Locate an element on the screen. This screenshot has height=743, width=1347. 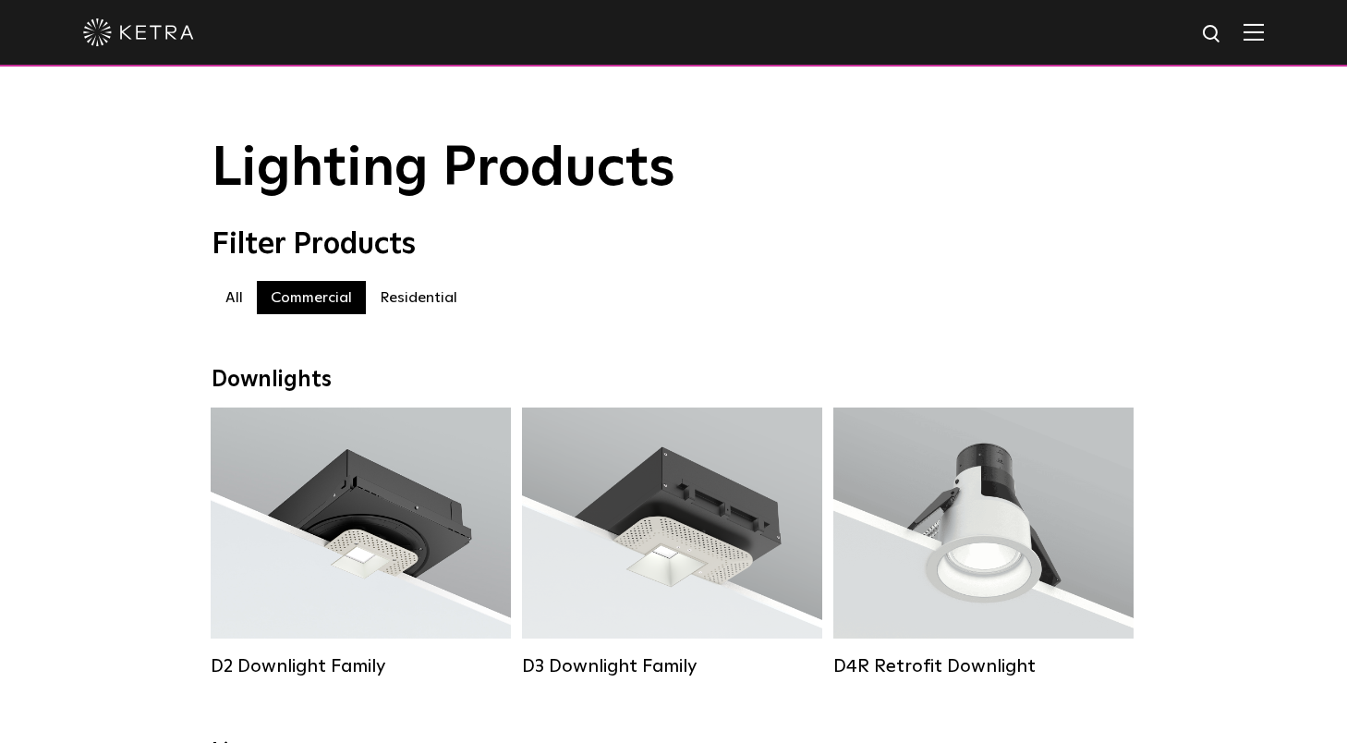
div: D4R Retrofit Downlight is located at coordinates (983, 666).